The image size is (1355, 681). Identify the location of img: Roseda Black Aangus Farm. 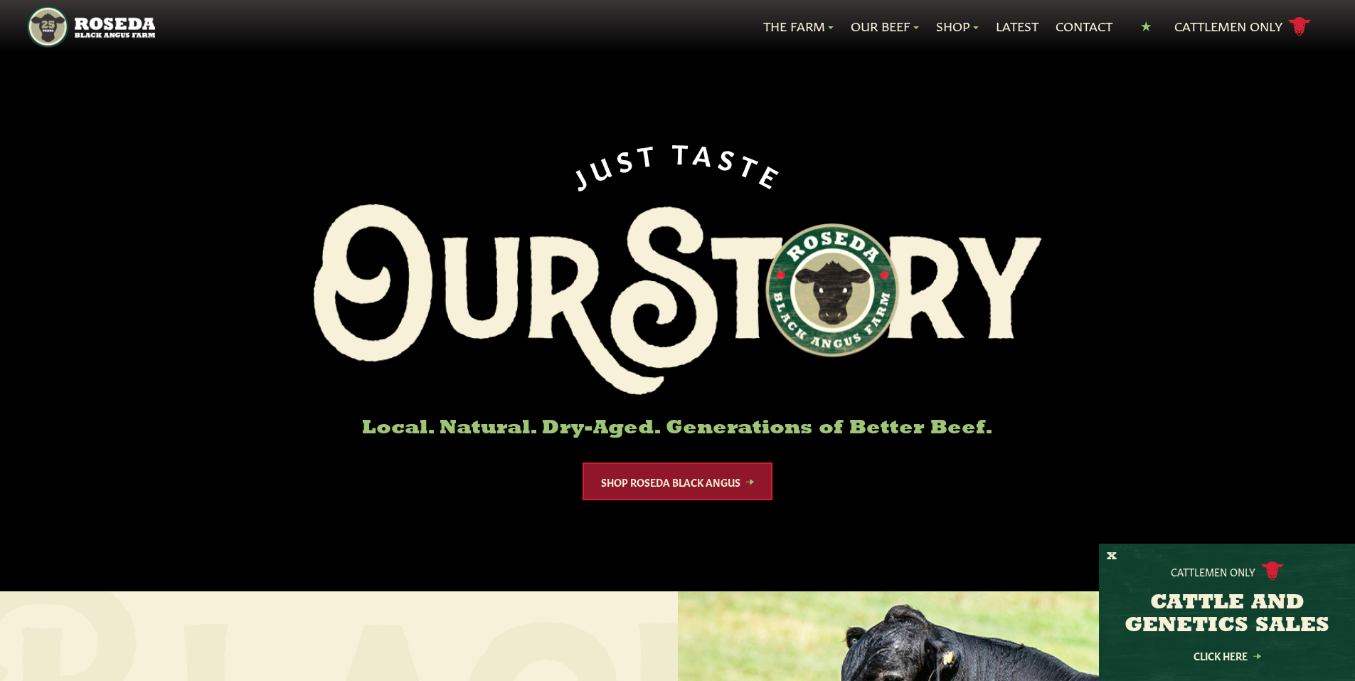
(678, 299).